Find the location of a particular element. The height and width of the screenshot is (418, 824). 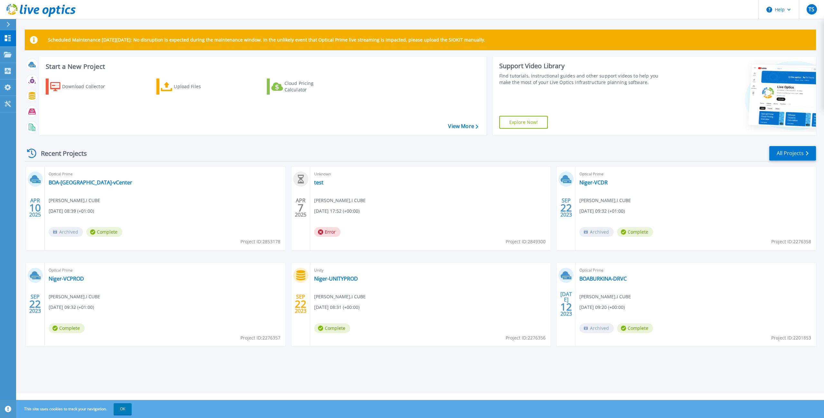

div: Upload Files is located at coordinates (200, 87).